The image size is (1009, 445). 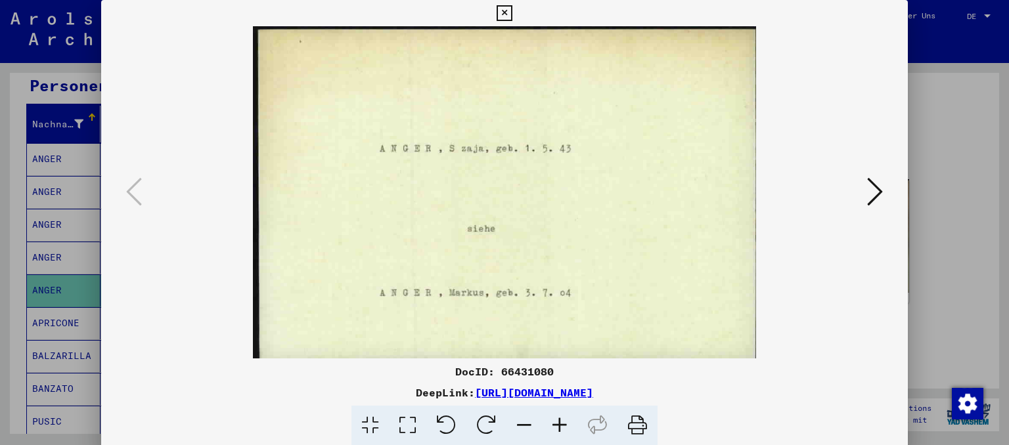 I want to click on div: DeepLink:, so click(x=504, y=393).